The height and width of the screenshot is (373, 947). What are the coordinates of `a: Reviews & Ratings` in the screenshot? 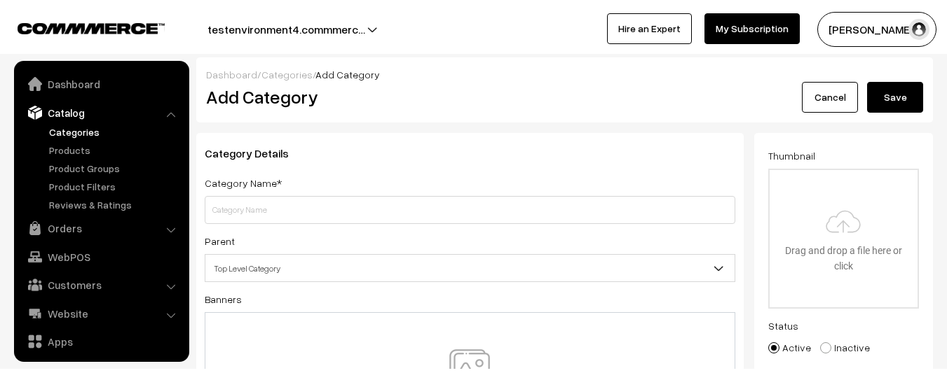 It's located at (115, 200).